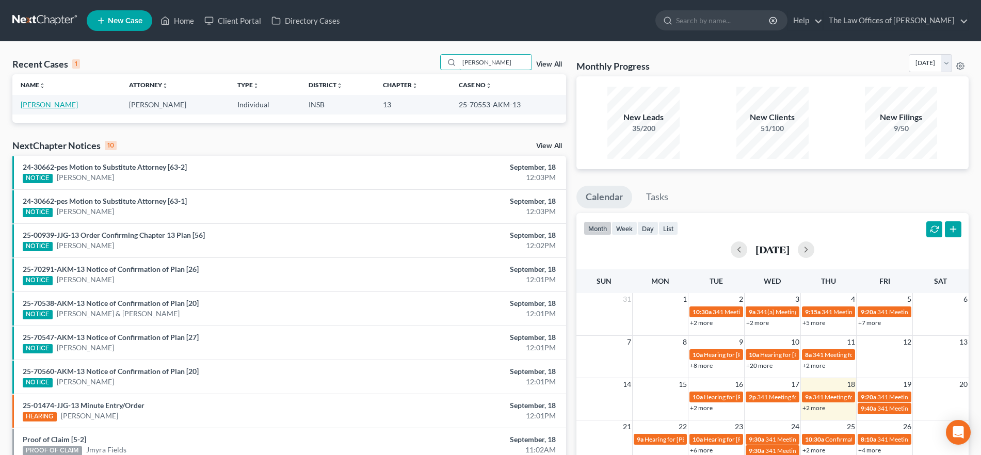 Image resolution: width=981 pixels, height=455 pixels. Describe the element at coordinates (741, 342) in the screenshot. I see `span: 9` at that location.